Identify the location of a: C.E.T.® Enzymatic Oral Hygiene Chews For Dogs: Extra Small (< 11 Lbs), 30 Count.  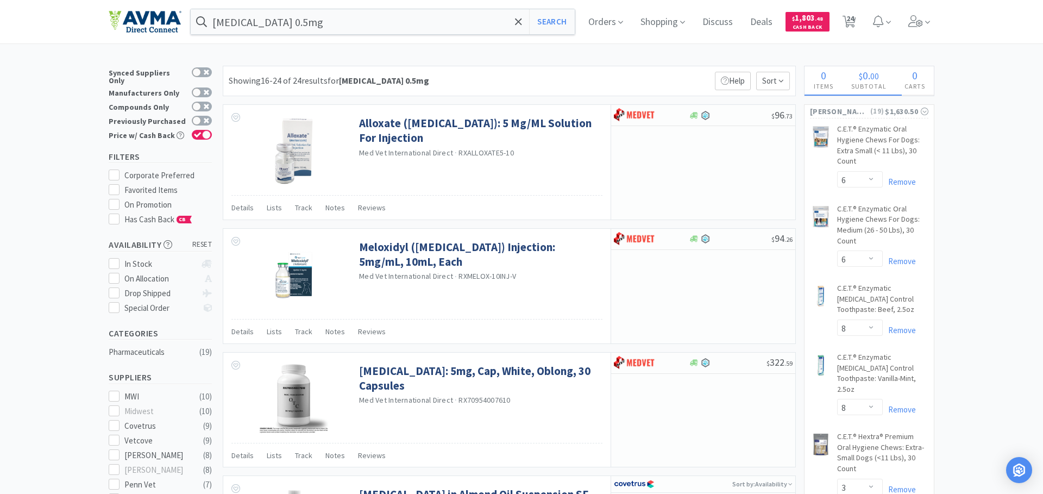
(883, 147).